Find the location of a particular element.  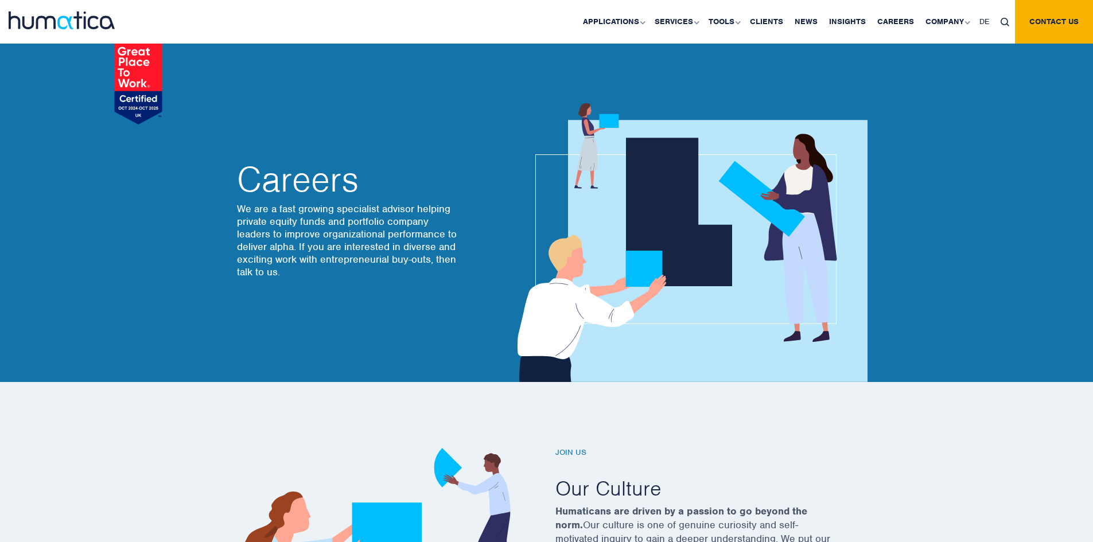

h2: Careers is located at coordinates (349, 180).